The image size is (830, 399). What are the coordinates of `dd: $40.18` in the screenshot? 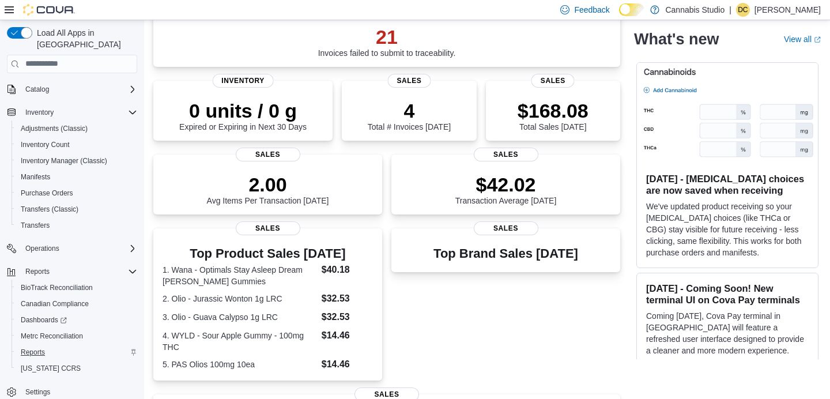 It's located at (347, 270).